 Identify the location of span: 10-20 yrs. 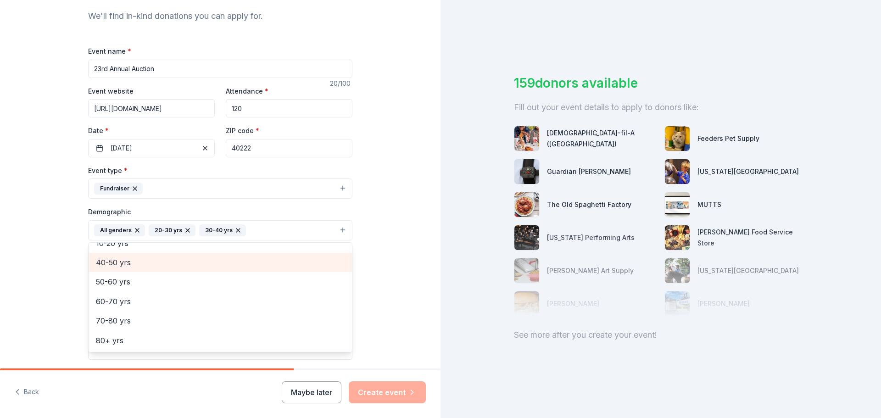
(220, 243).